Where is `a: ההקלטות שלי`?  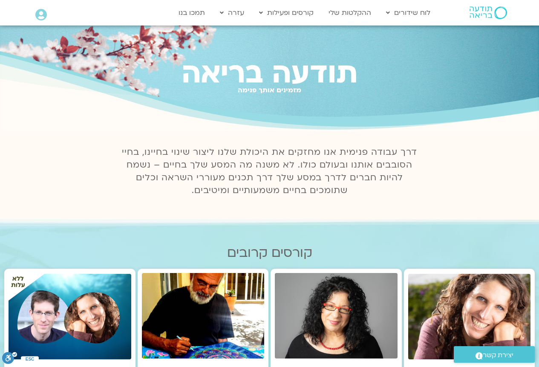
a: ההקלטות שלי is located at coordinates (350, 13).